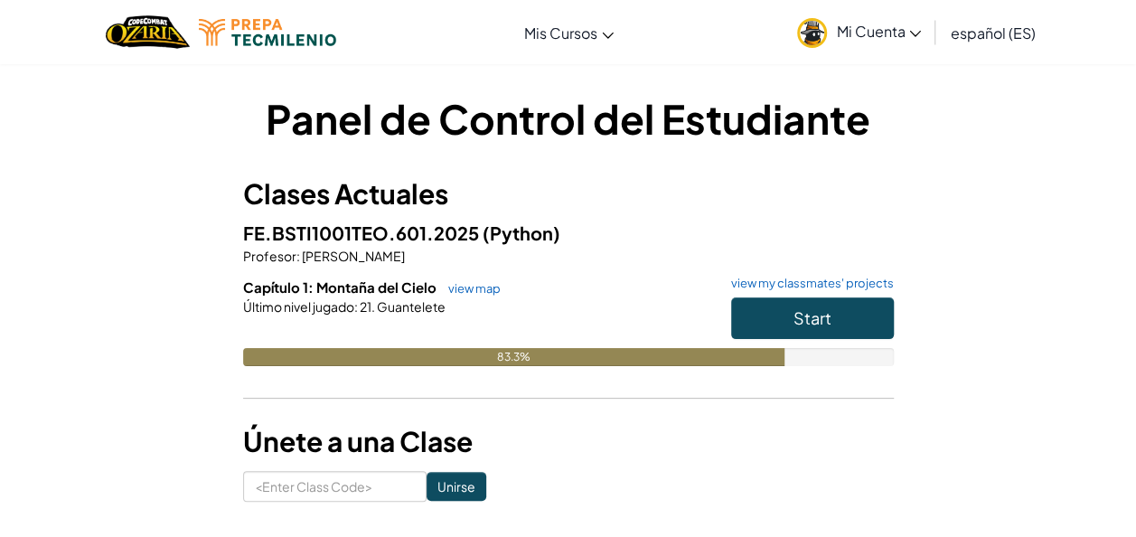 Image resolution: width=1136 pixels, height=537 pixels. What do you see at coordinates (147, 32) in the screenshot?
I see `a: Ozaria by CodeCombat logo` at bounding box center [147, 32].